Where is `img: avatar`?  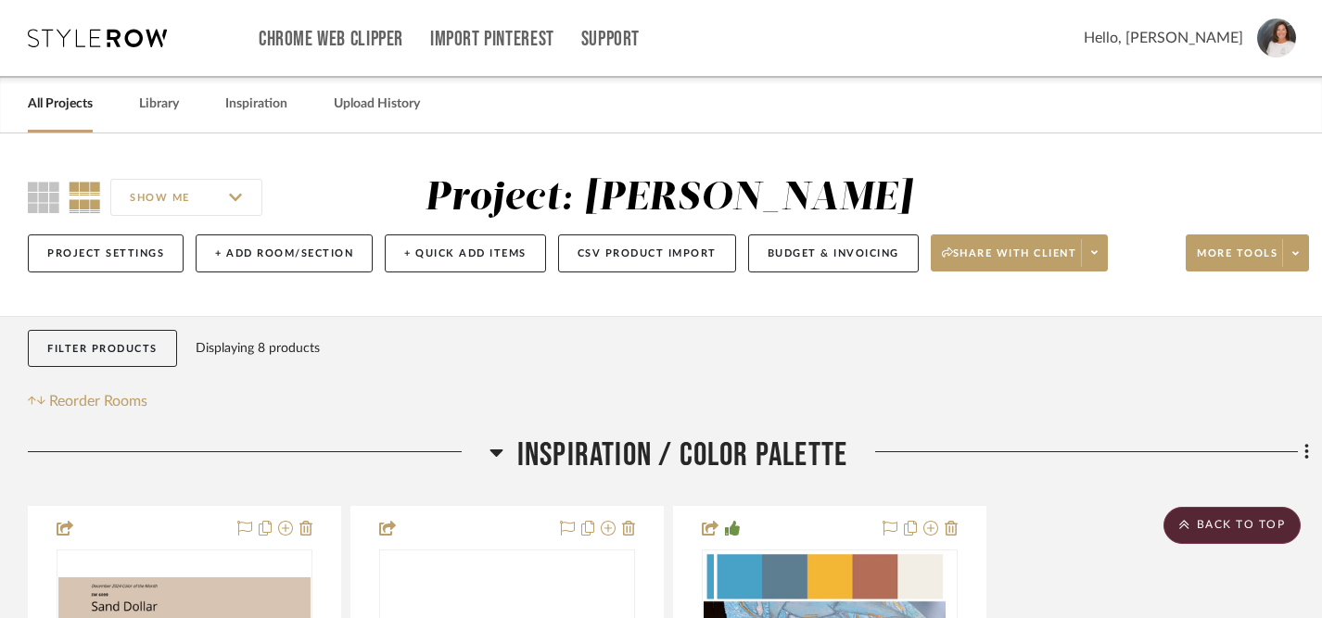 img: avatar is located at coordinates (1277, 38).